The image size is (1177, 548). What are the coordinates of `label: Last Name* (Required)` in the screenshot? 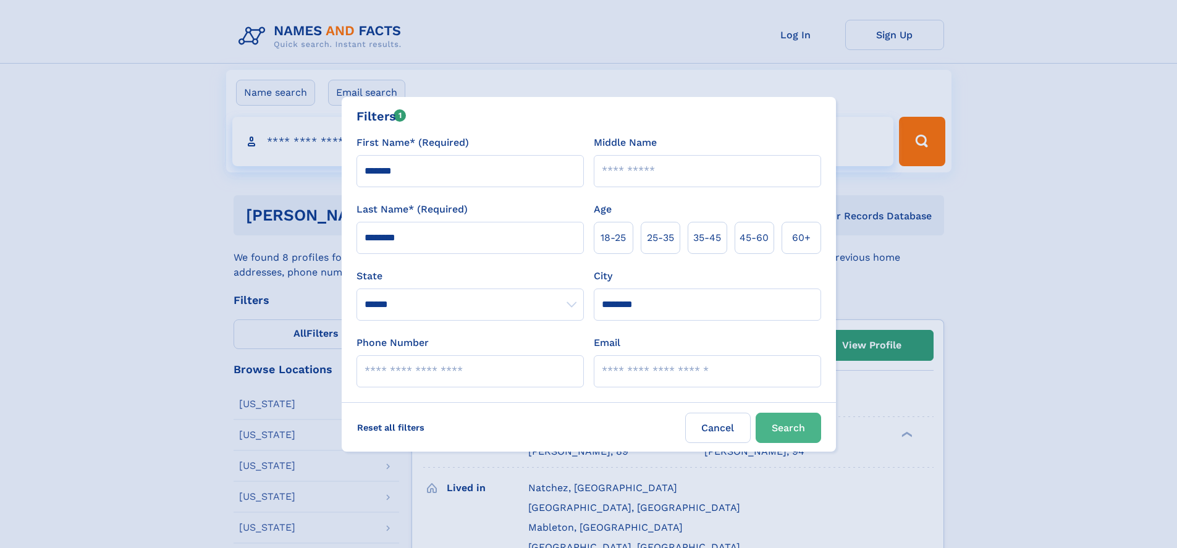 It's located at (412, 209).